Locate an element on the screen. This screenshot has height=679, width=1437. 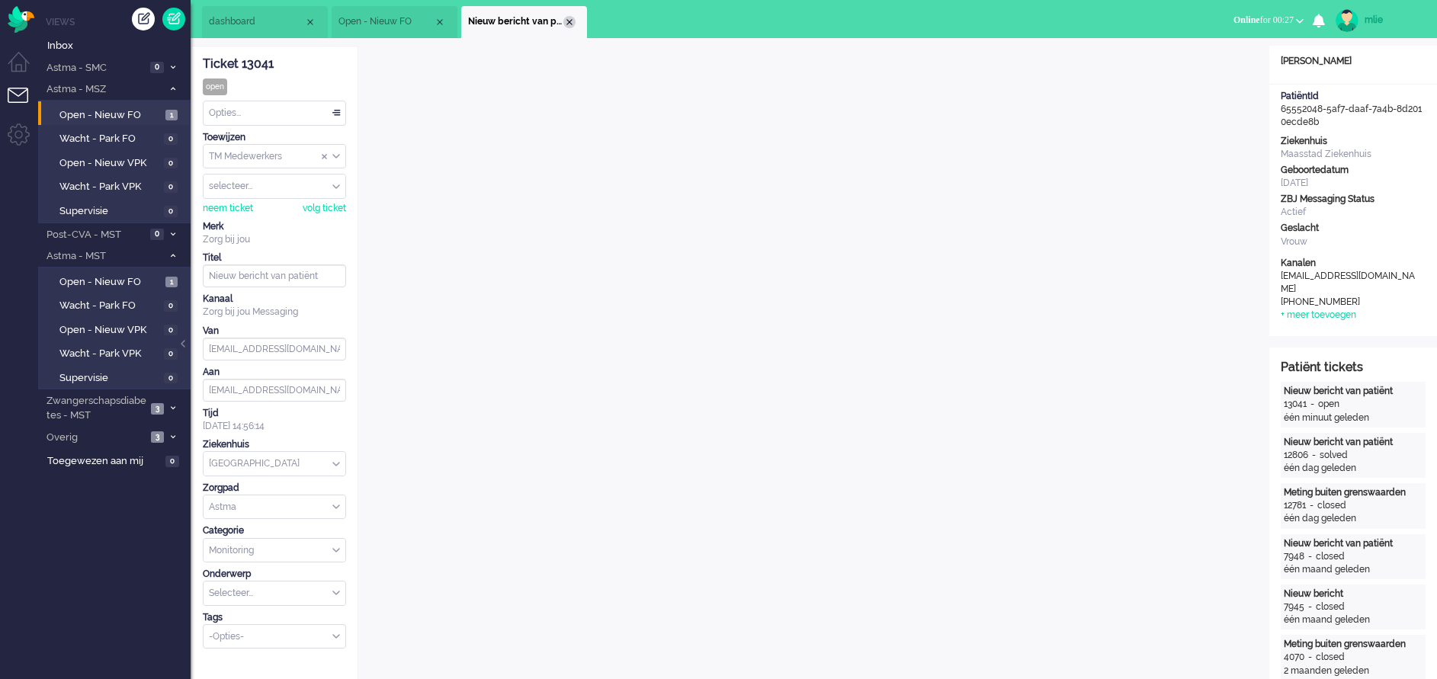
a: Omnidesk is located at coordinates (21, 15).